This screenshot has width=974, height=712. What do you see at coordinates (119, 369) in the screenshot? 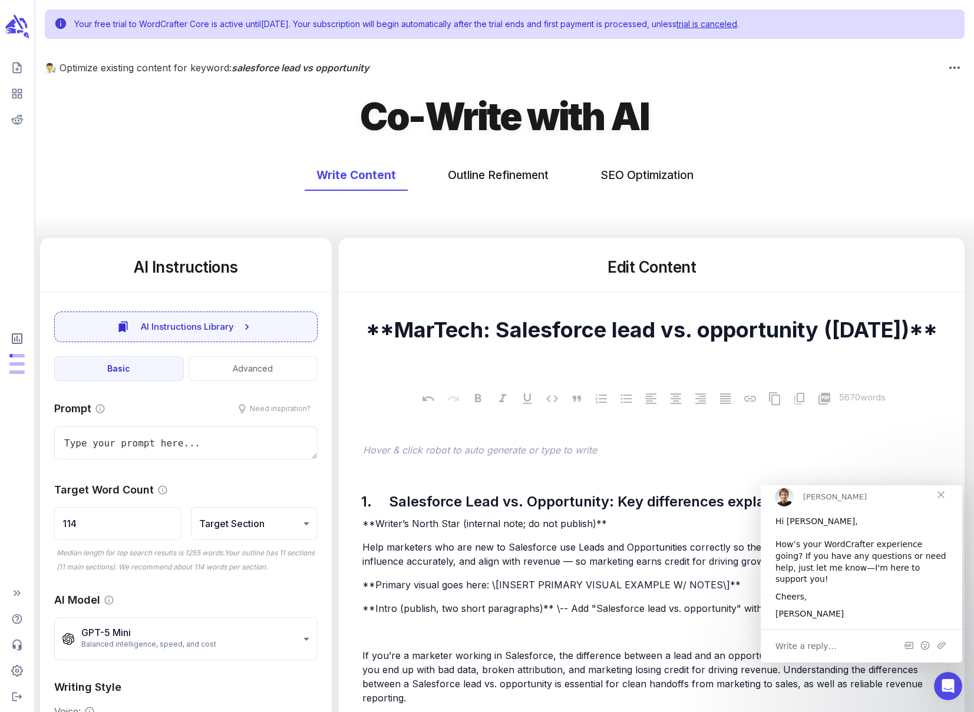
I see `button: Basic` at bounding box center [119, 369].